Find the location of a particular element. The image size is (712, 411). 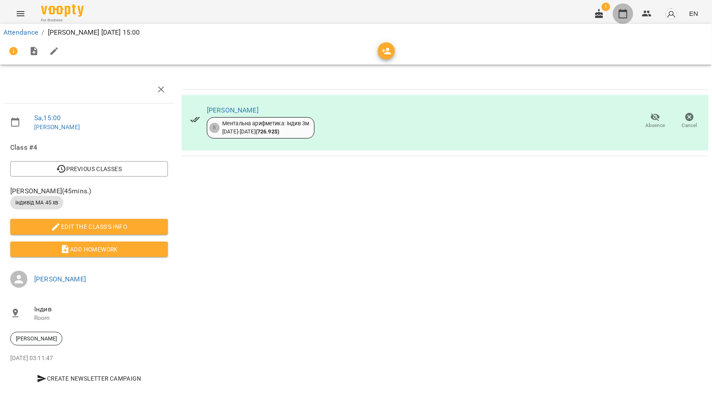

button: Previous Classes is located at coordinates (89, 169).